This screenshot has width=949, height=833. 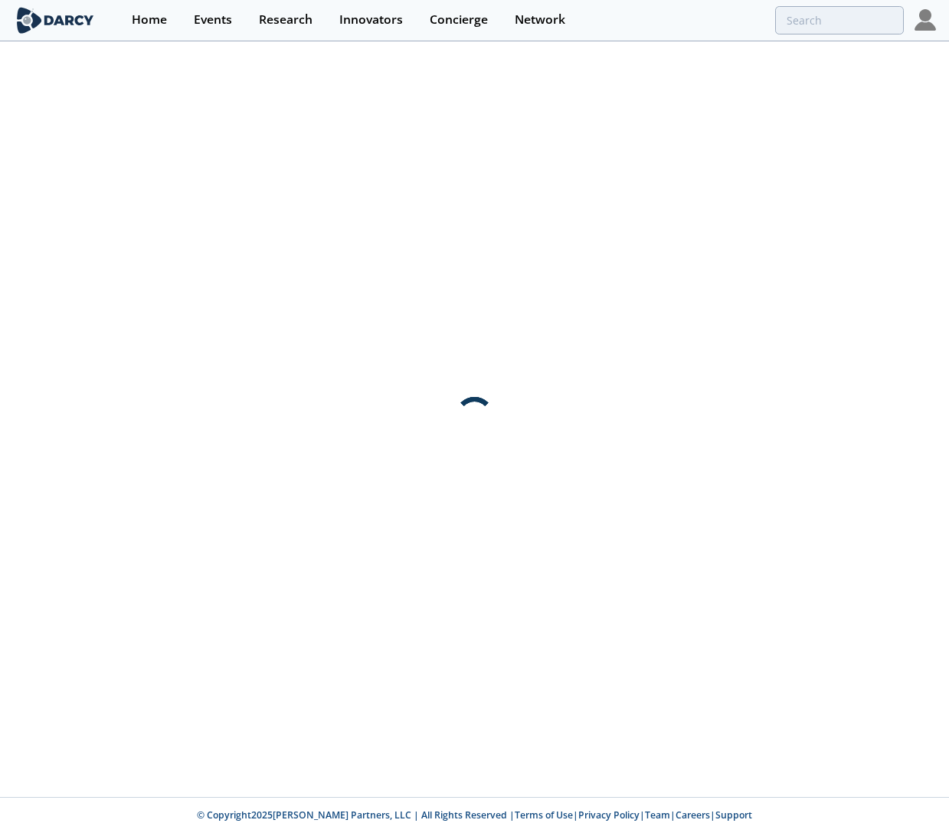 I want to click on div: Innovators, so click(x=371, y=20).